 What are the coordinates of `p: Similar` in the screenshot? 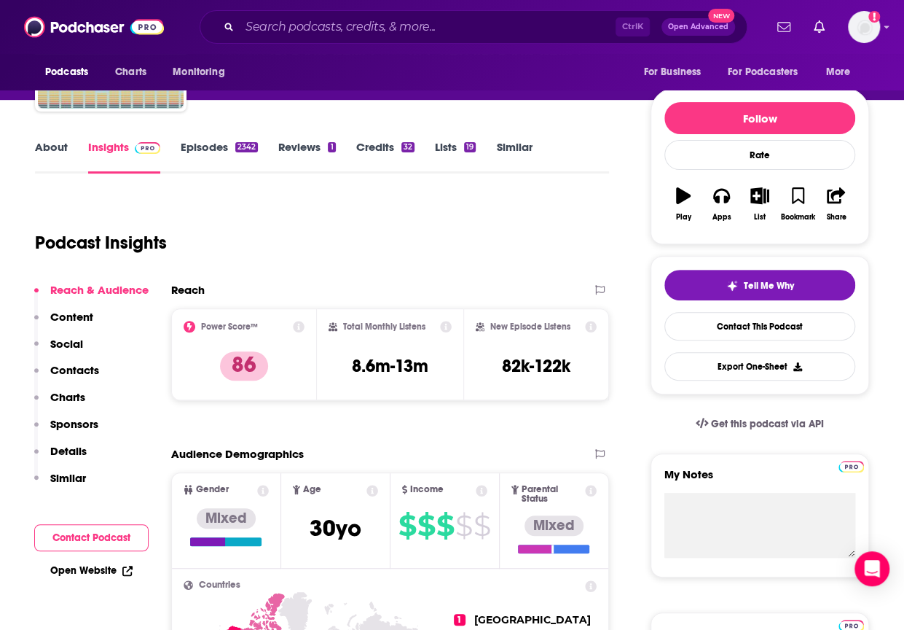 It's located at (68, 477).